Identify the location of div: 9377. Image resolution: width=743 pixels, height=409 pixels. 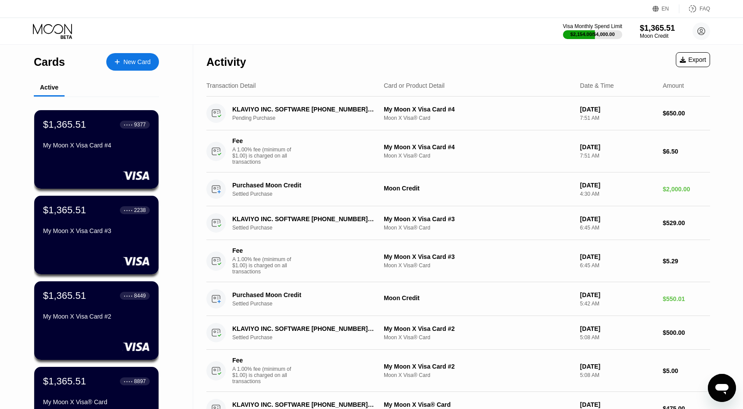
(140, 125).